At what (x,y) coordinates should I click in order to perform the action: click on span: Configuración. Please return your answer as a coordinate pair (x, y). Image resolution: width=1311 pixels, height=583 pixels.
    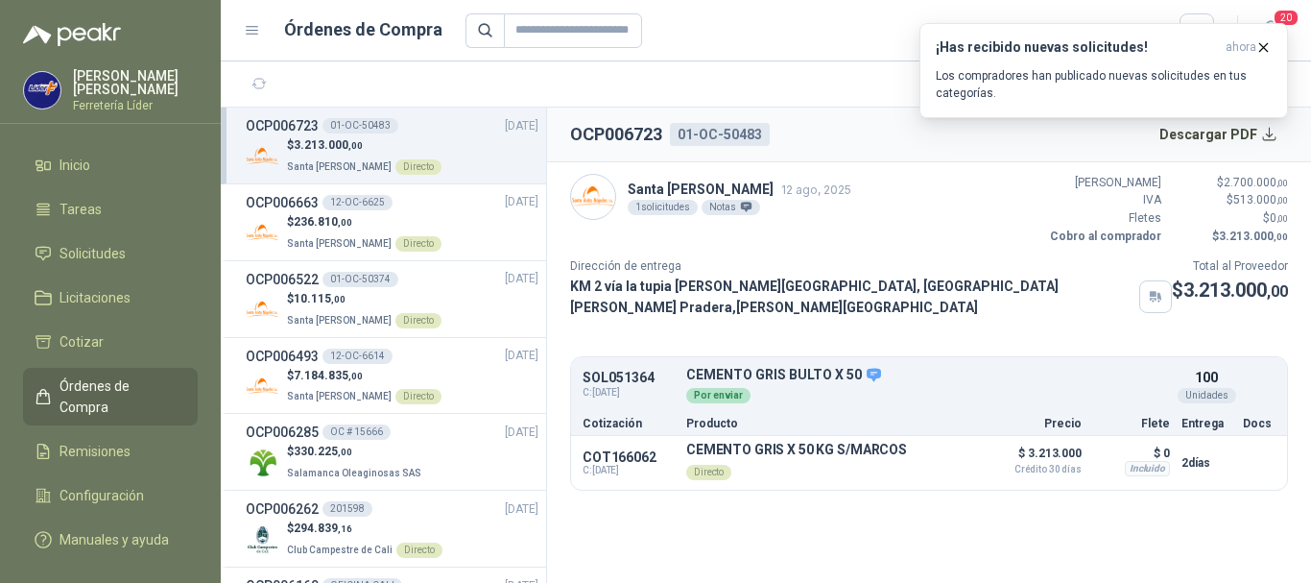
    Looking at the image, I should click on (102, 495).